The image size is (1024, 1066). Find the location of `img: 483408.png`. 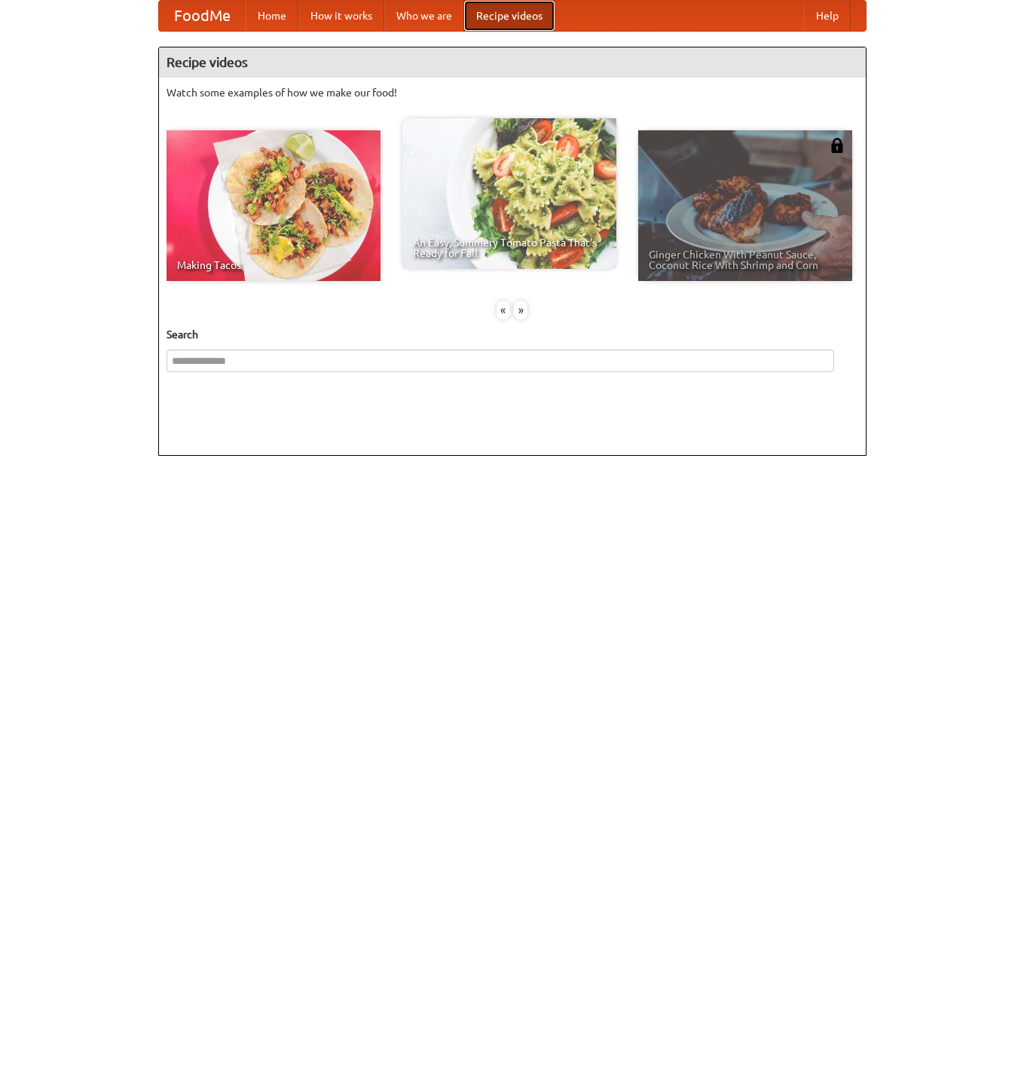

img: 483408.png is located at coordinates (837, 145).